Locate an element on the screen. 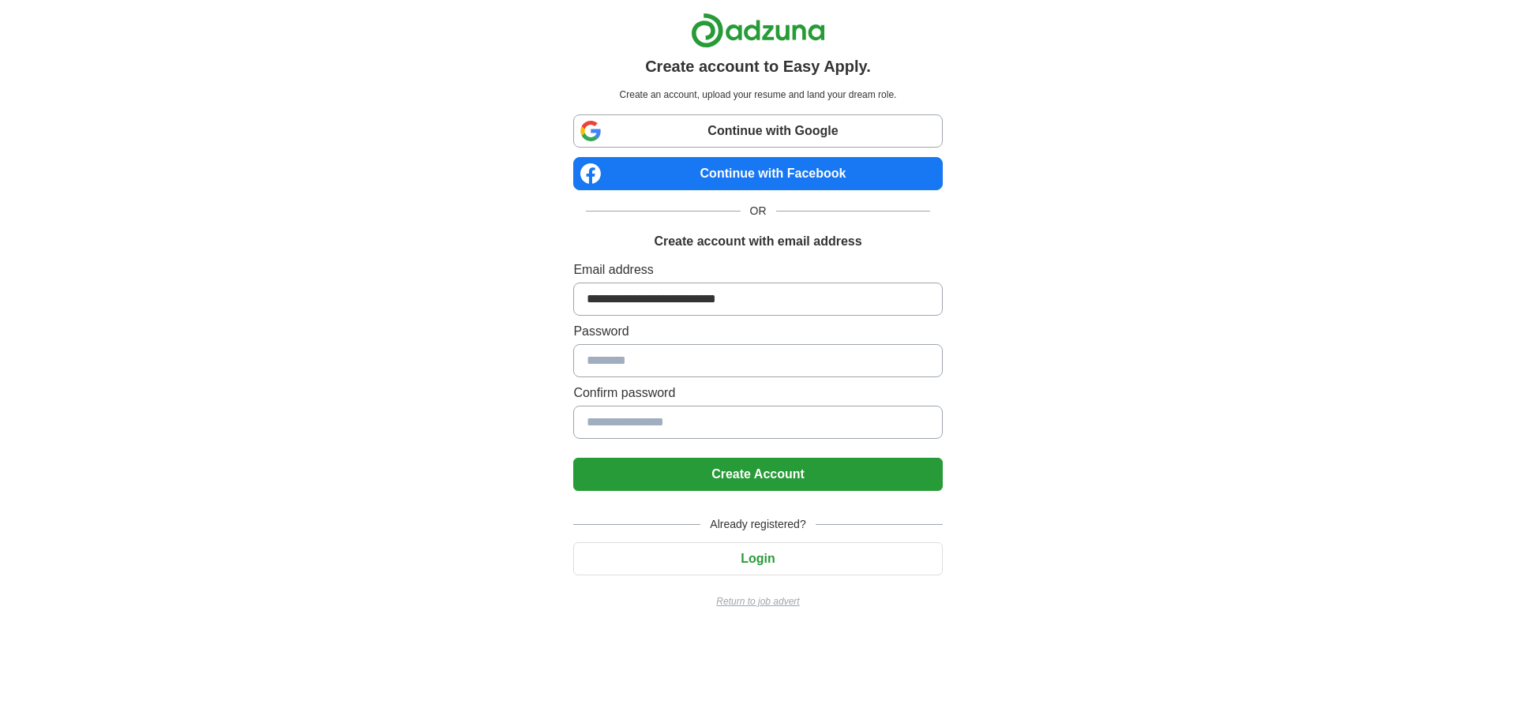 The height and width of the screenshot is (719, 1516). span: OR is located at coordinates (758, 211).